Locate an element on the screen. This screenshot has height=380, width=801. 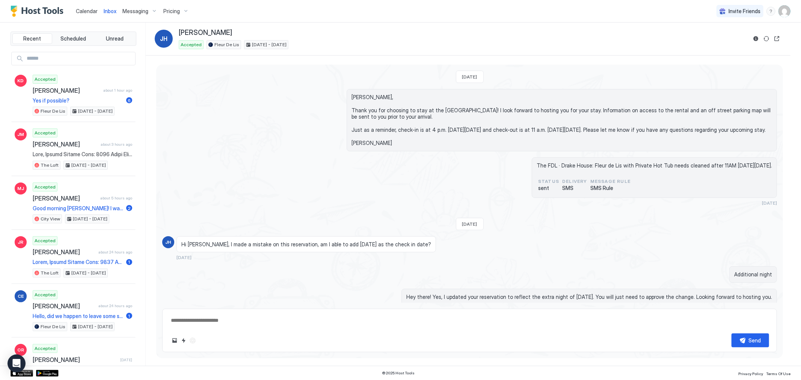
span: MJ is located at coordinates (21, 188).